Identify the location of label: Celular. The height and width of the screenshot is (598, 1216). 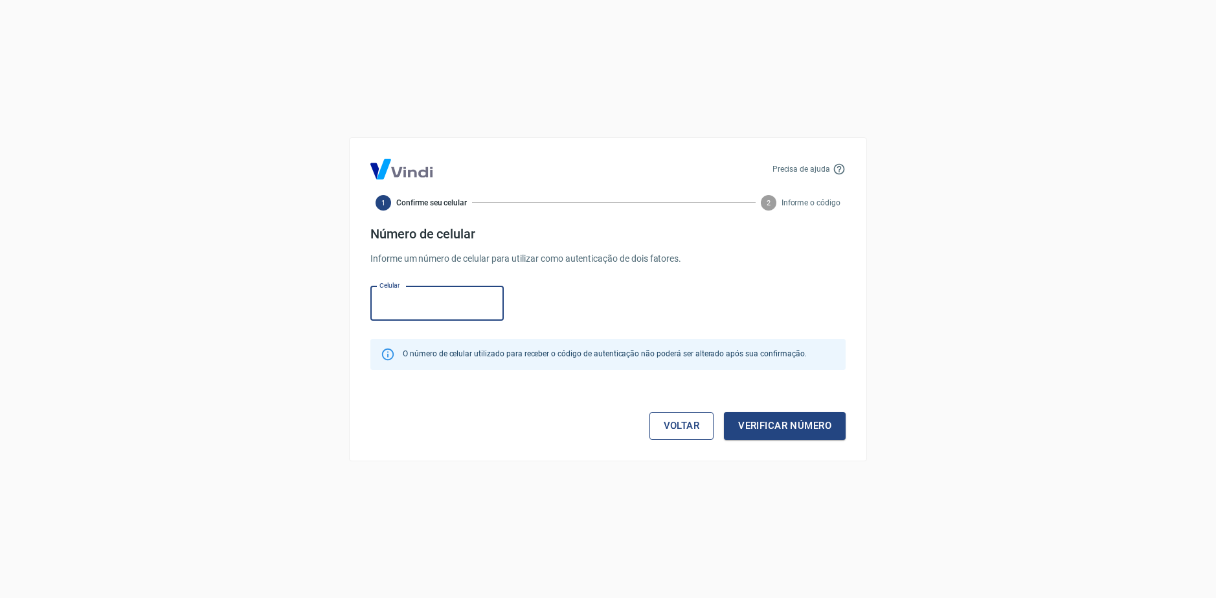
(390, 285).